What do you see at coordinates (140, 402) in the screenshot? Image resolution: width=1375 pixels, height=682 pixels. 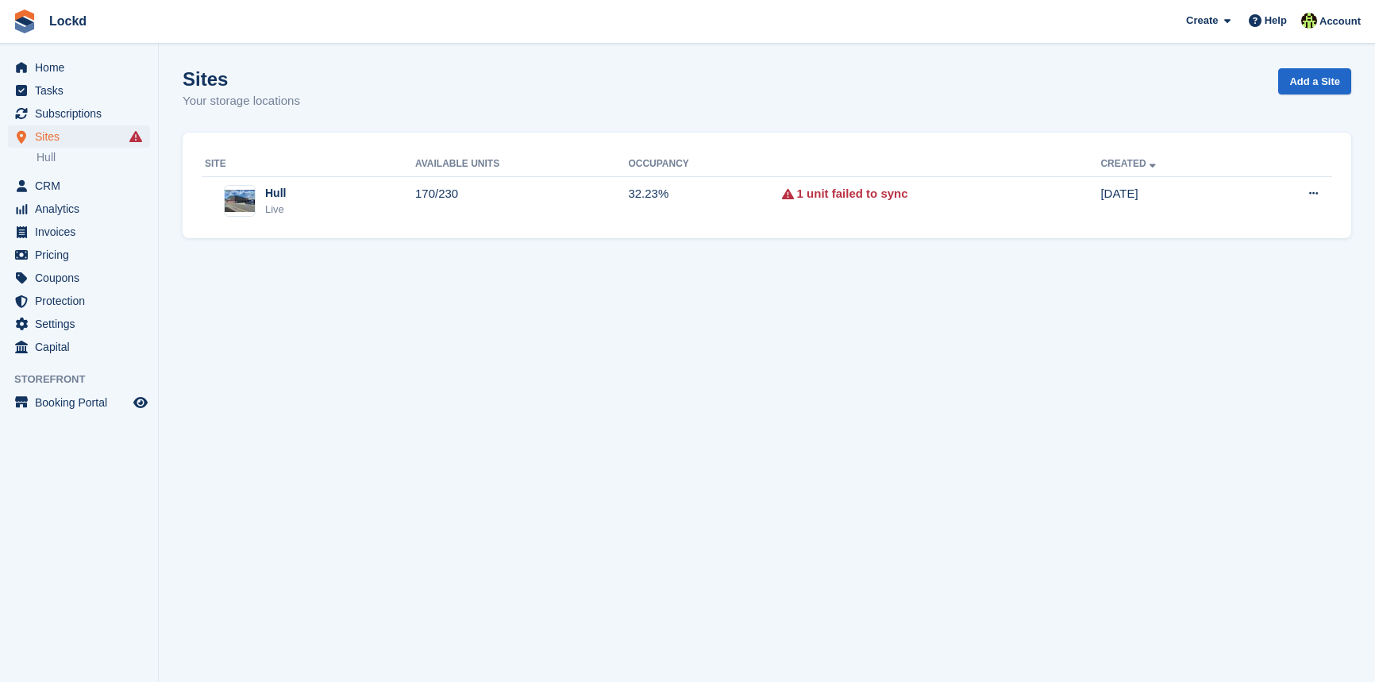 I see `a: Preview store` at bounding box center [140, 402].